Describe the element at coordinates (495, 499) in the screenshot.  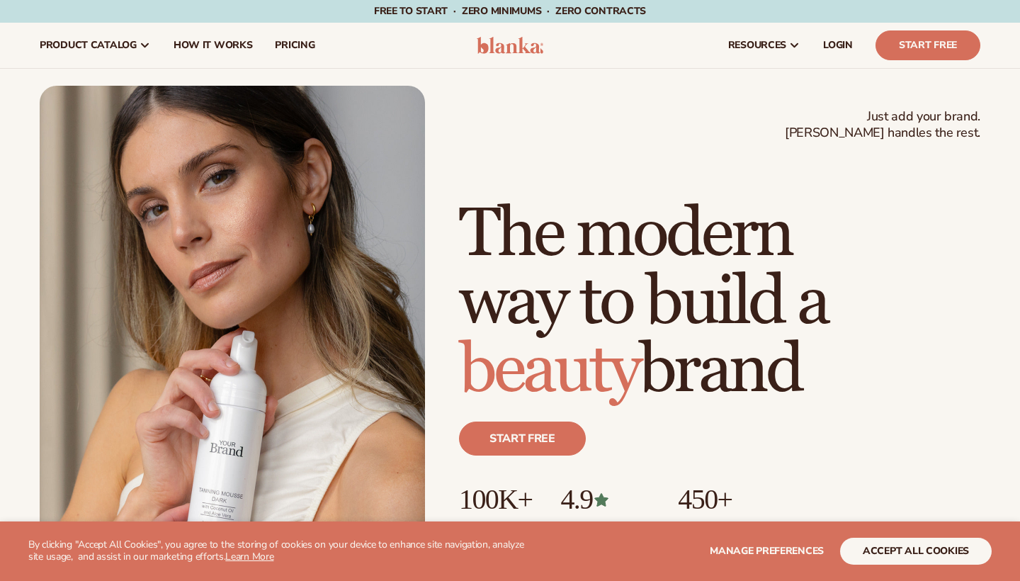
I see `p: 100K+` at that location.